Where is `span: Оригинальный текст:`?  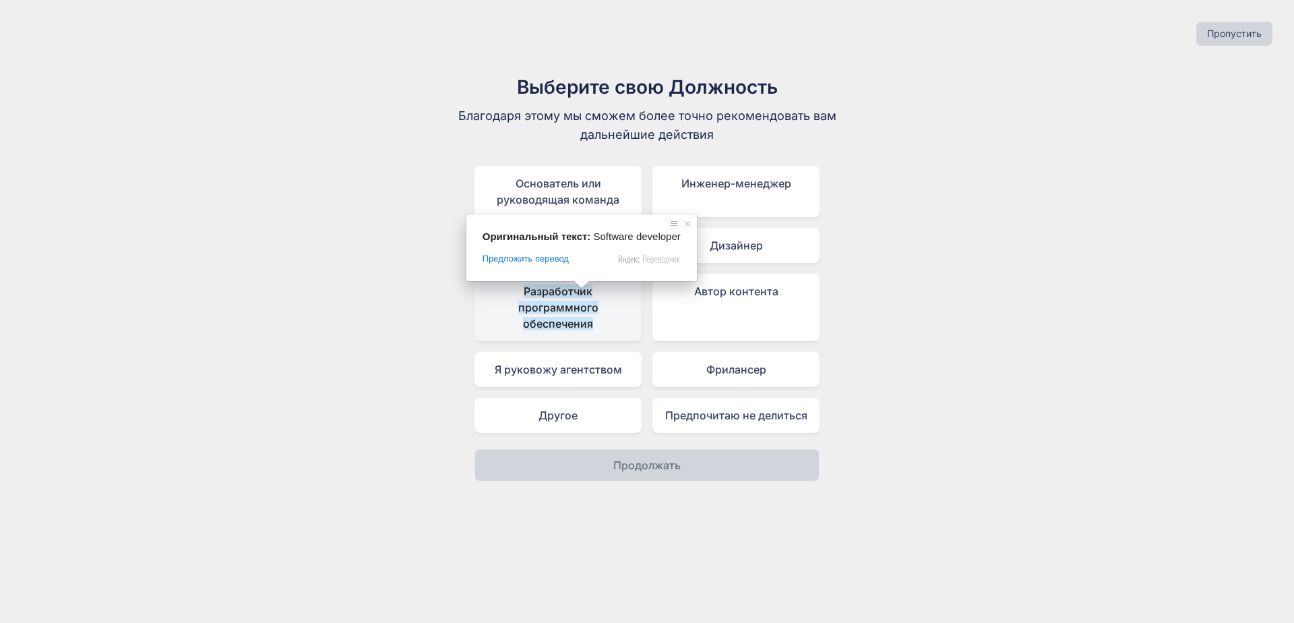 span: Оригинальный текст: is located at coordinates (536, 236).